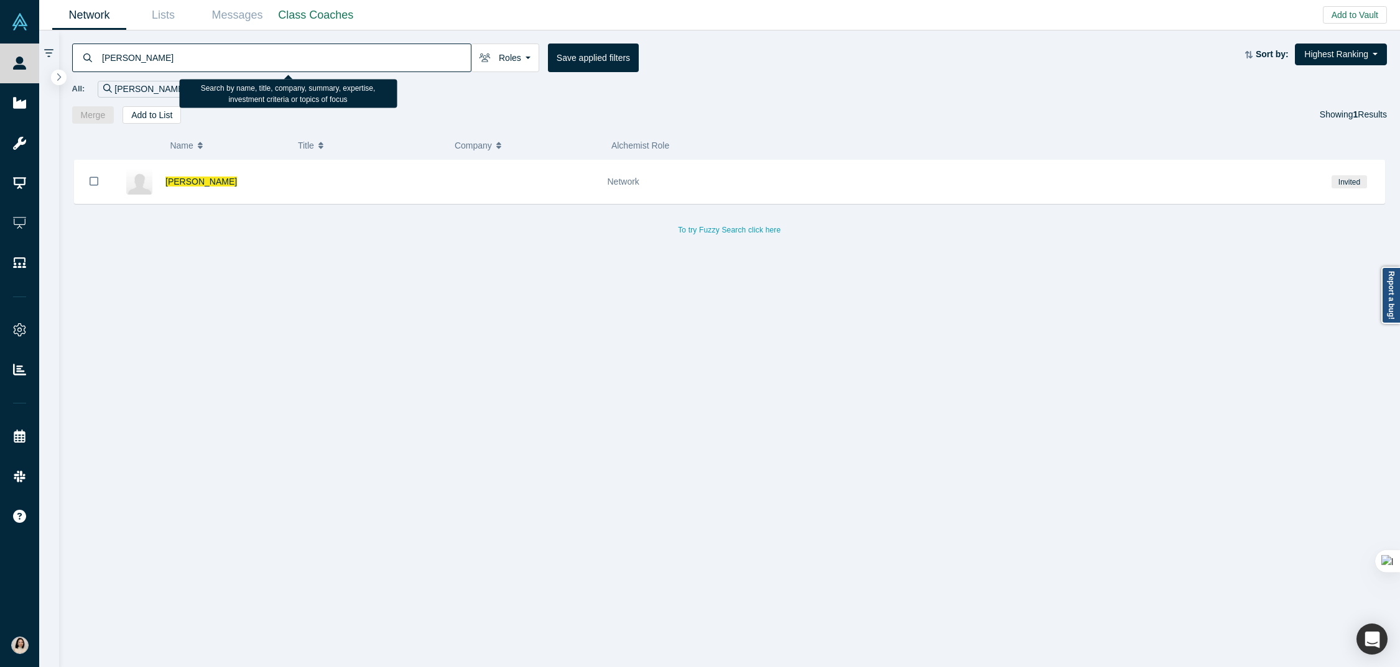 This screenshot has height=667, width=1400. What do you see at coordinates (20, 646) in the screenshot?
I see `img: Yukai Chen's Account` at bounding box center [20, 646].